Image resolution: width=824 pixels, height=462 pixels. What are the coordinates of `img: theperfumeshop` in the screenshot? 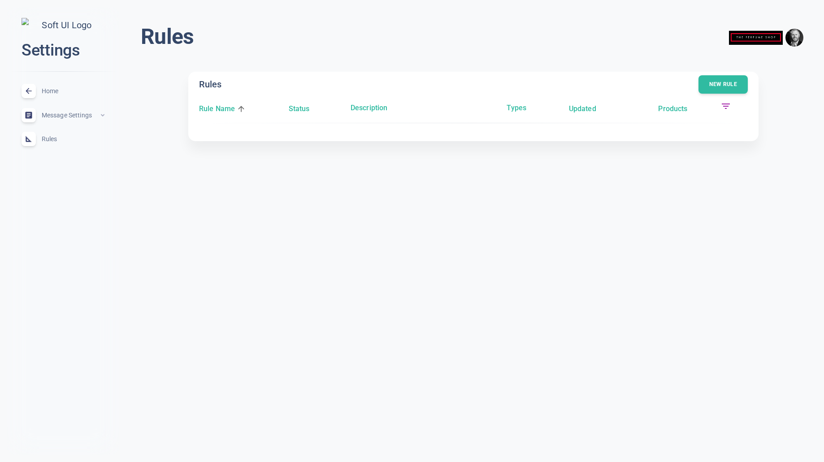 It's located at (756, 38).